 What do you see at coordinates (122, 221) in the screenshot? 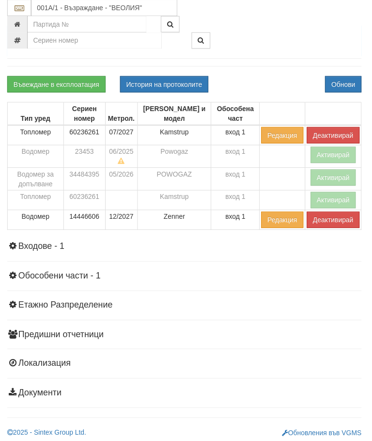
I see `td: 12/2027` at bounding box center [122, 221].